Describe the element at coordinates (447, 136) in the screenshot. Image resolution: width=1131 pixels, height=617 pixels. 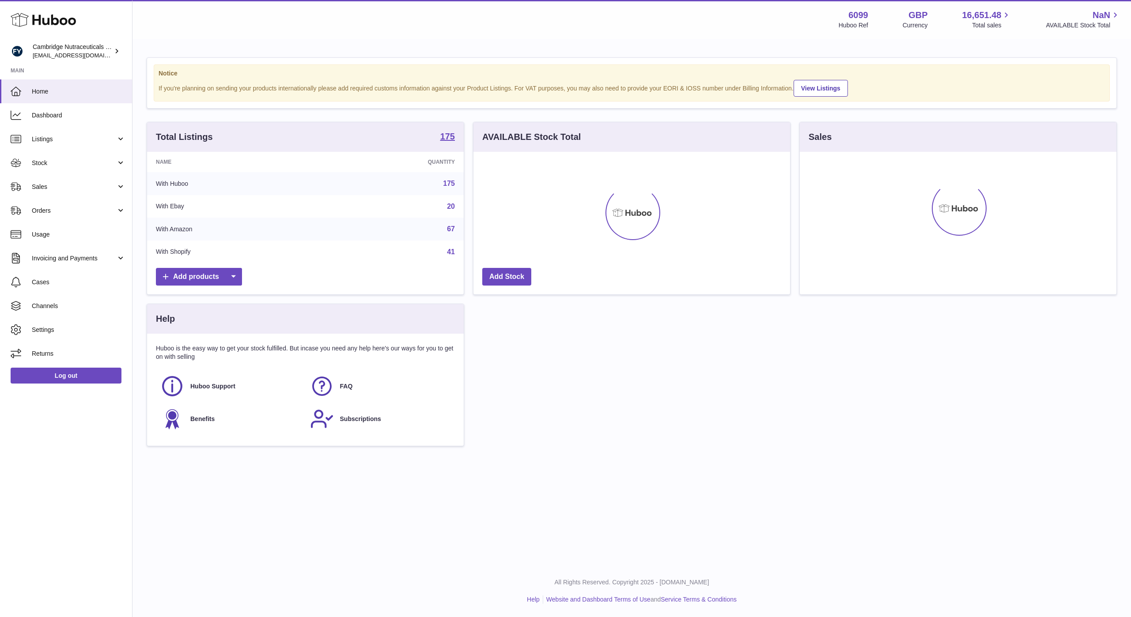
I see `strong: 175` at that location.